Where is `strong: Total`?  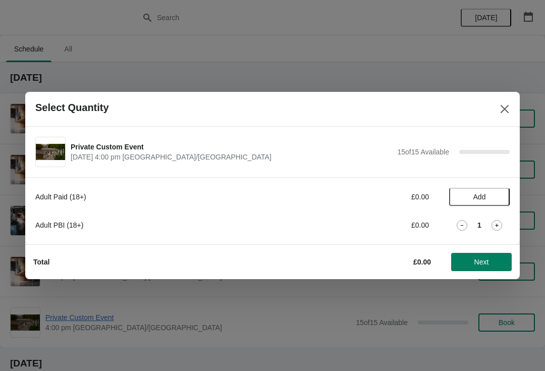 strong: Total is located at coordinates (41, 262).